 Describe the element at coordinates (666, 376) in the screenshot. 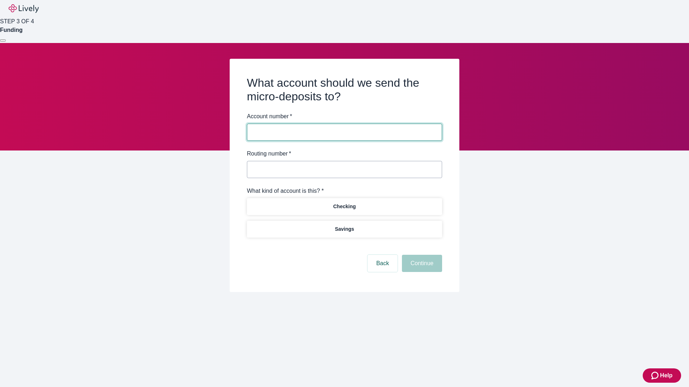

I see `span: Help` at that location.